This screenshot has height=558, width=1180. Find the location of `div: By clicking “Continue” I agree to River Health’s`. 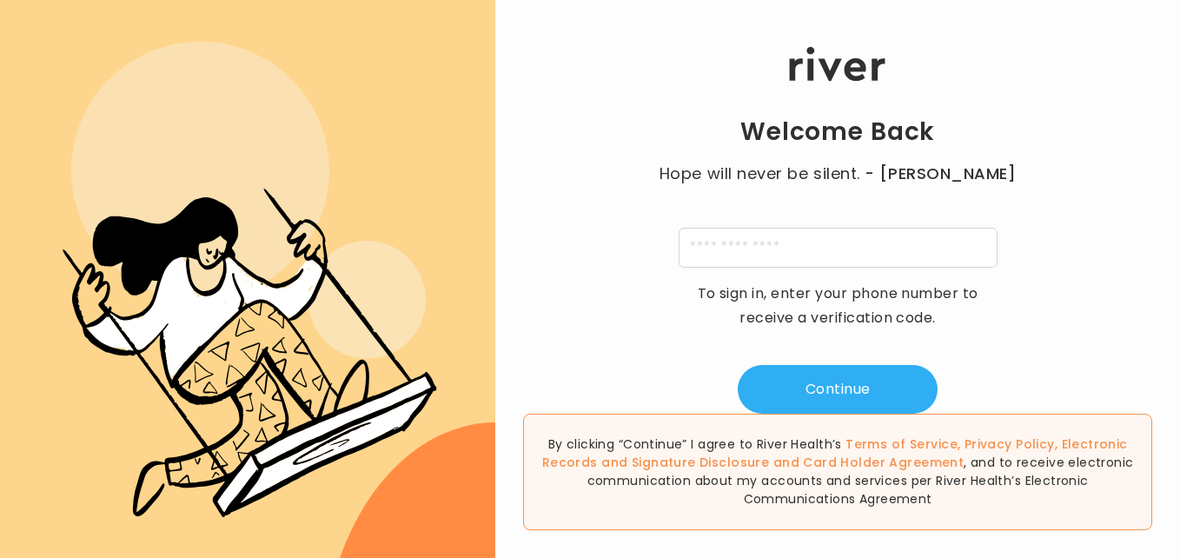

div: By clicking “Continue” I agree to River Health’s is located at coordinates (838, 472).